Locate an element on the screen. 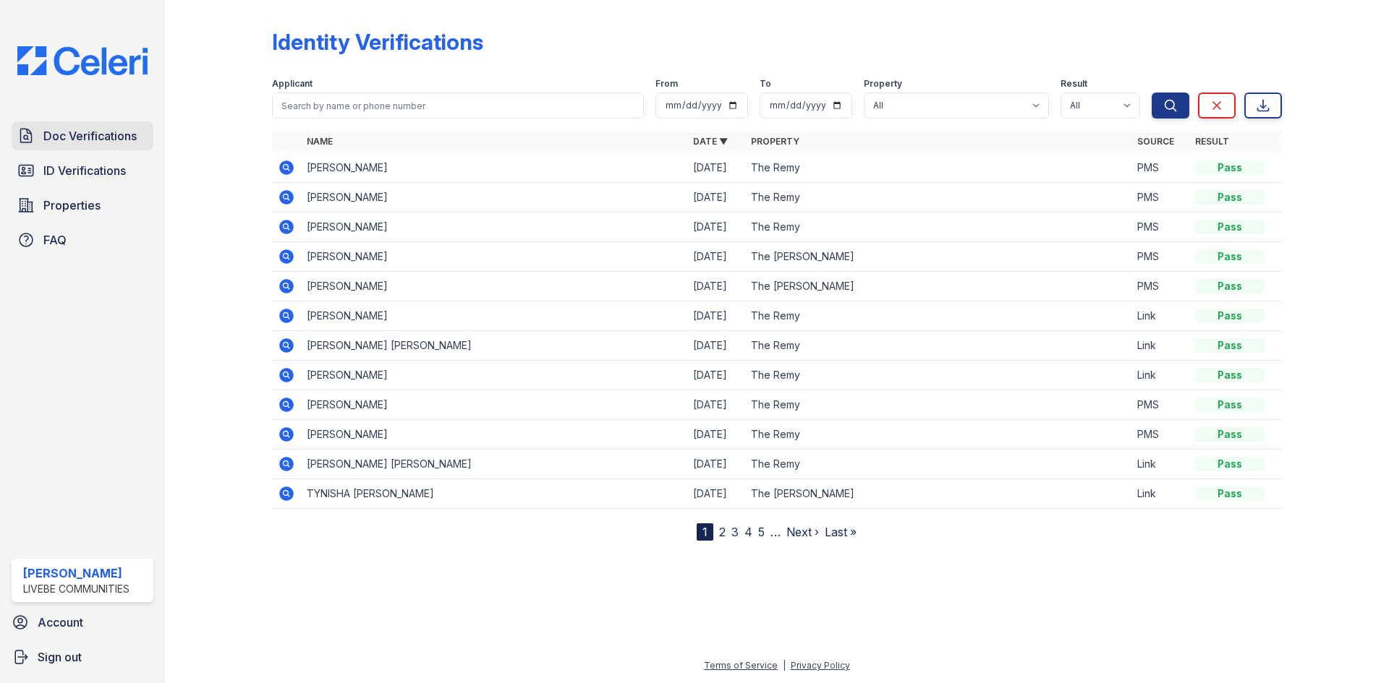 This screenshot has width=1389, height=683. a: 5 is located at coordinates (761, 532).